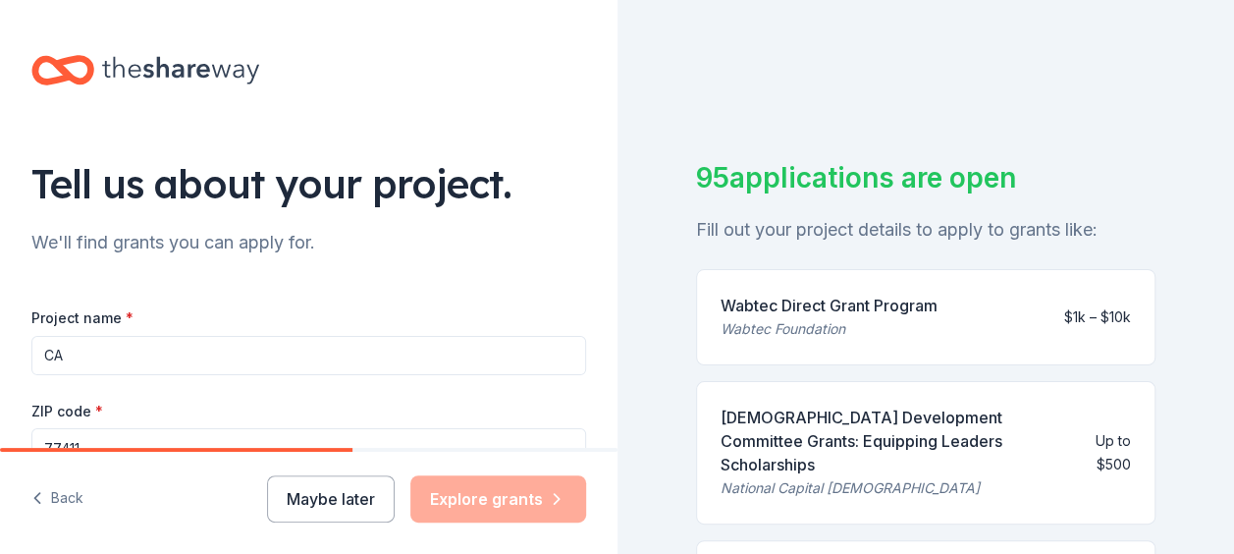 This screenshot has height=554, width=1234. I want to click on button: Back, so click(57, 499).